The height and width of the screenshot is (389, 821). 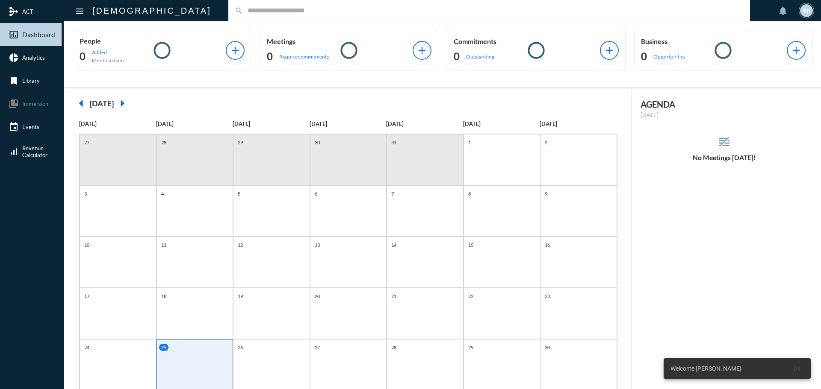 What do you see at coordinates (724, 142) in the screenshot?
I see `mat-icon: reorder` at bounding box center [724, 142].